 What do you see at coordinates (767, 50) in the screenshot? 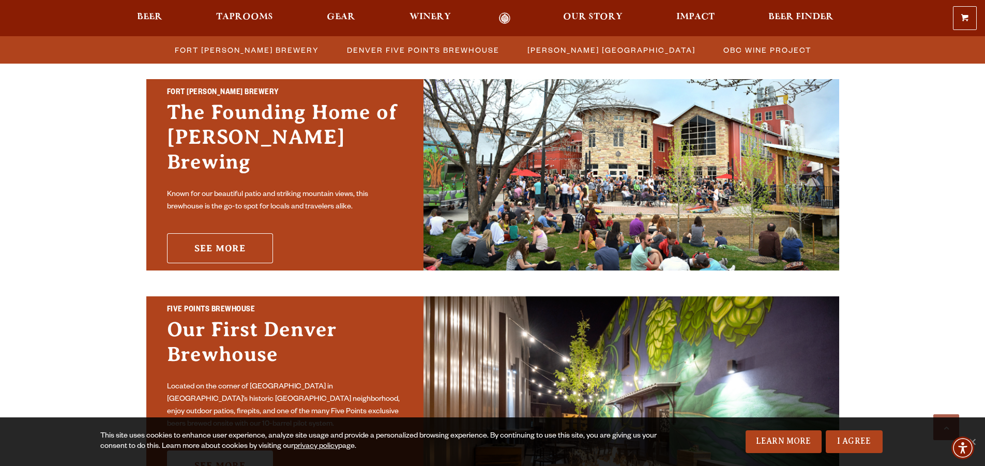
I see `a: OBC Wine Project` at bounding box center [767, 50].